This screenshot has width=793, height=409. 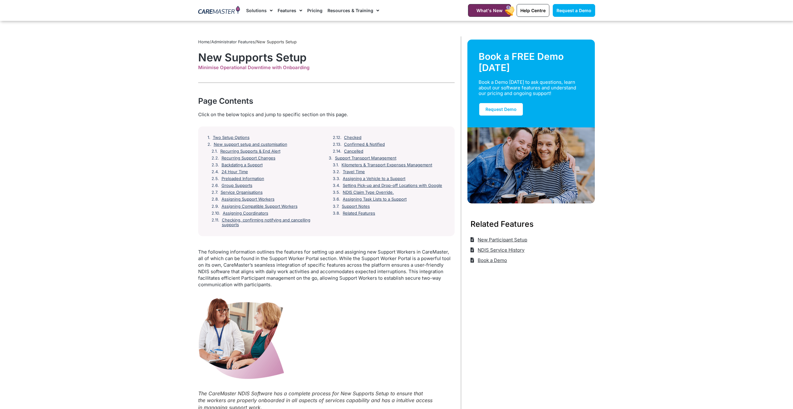 I want to click on a: New support setup and customisation, so click(x=251, y=145).